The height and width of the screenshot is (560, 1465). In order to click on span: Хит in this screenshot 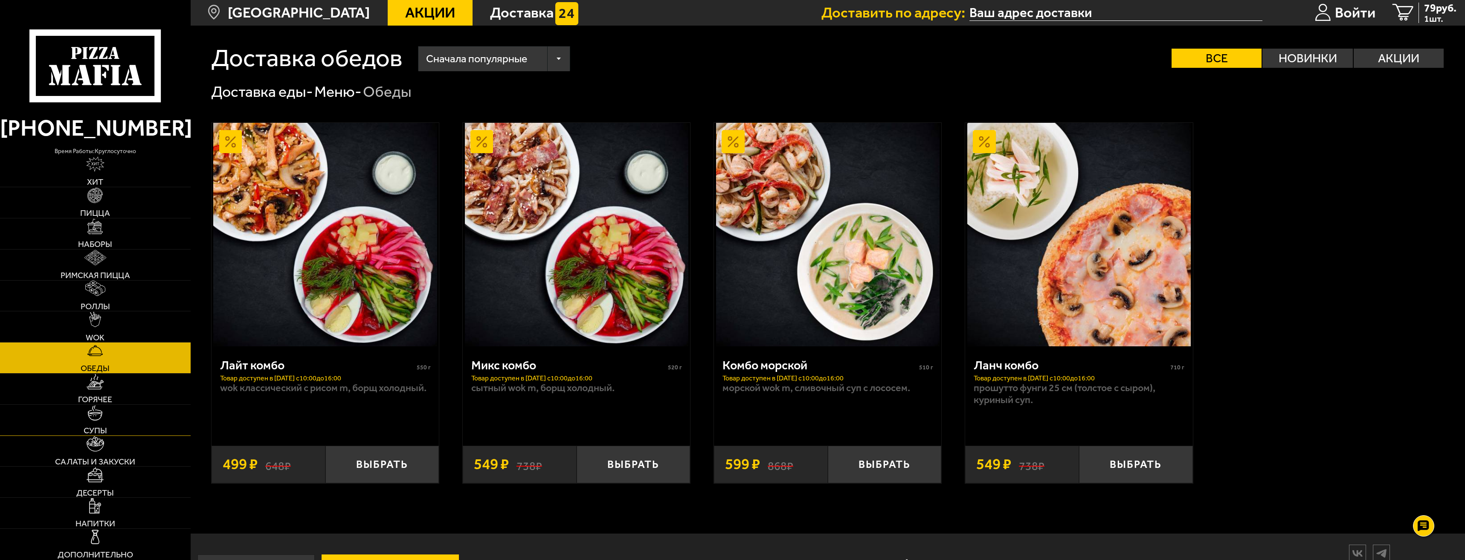, I will do `click(95, 182)`.